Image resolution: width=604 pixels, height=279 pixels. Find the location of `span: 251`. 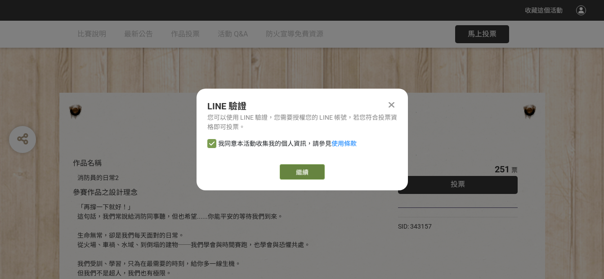

span: 251 is located at coordinates (502, 169).